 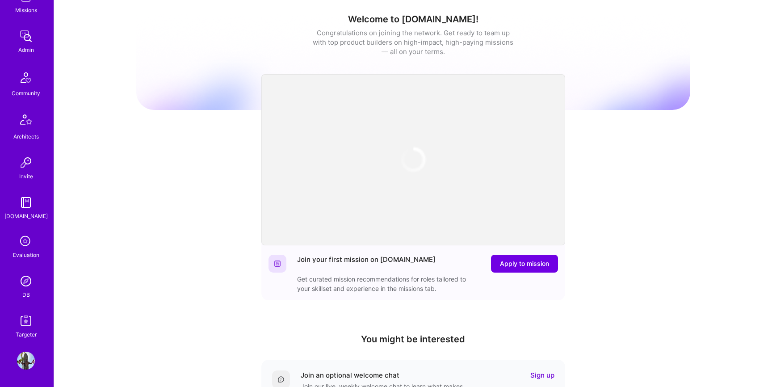 What do you see at coordinates (542, 375) in the screenshot?
I see `a: Sign up` at bounding box center [542, 375].